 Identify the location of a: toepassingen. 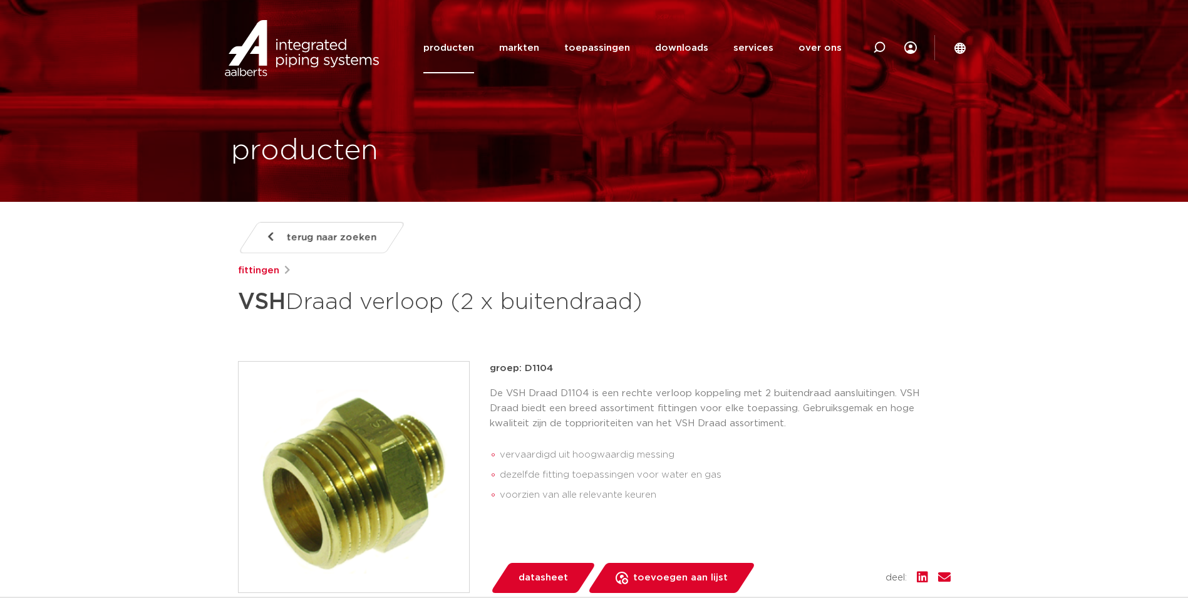
(597, 48).